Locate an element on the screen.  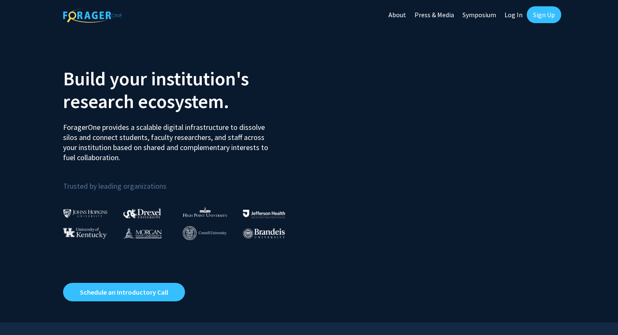
a: Opens in a new tab is located at coordinates (124, 292).